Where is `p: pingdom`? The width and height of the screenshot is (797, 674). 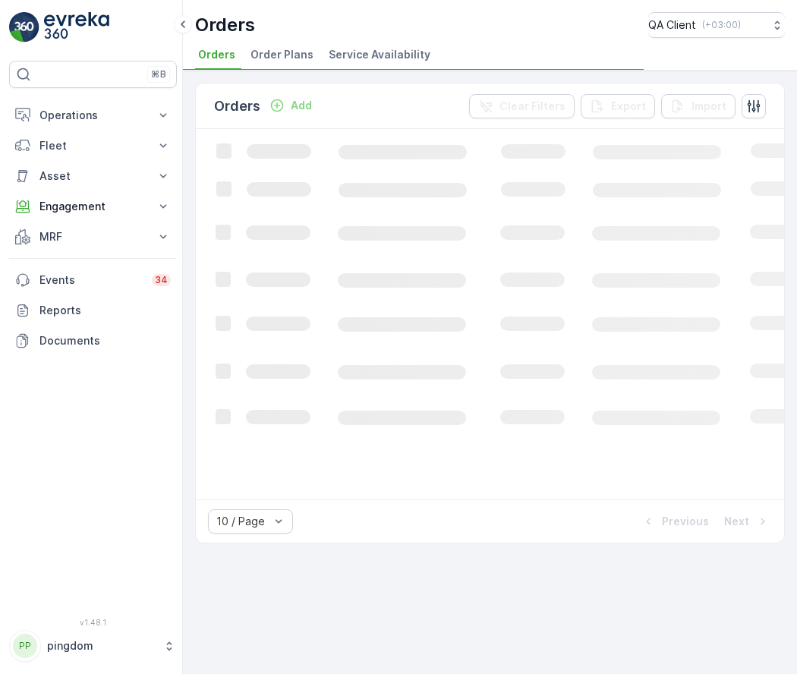
p: pingdom is located at coordinates (101, 646).